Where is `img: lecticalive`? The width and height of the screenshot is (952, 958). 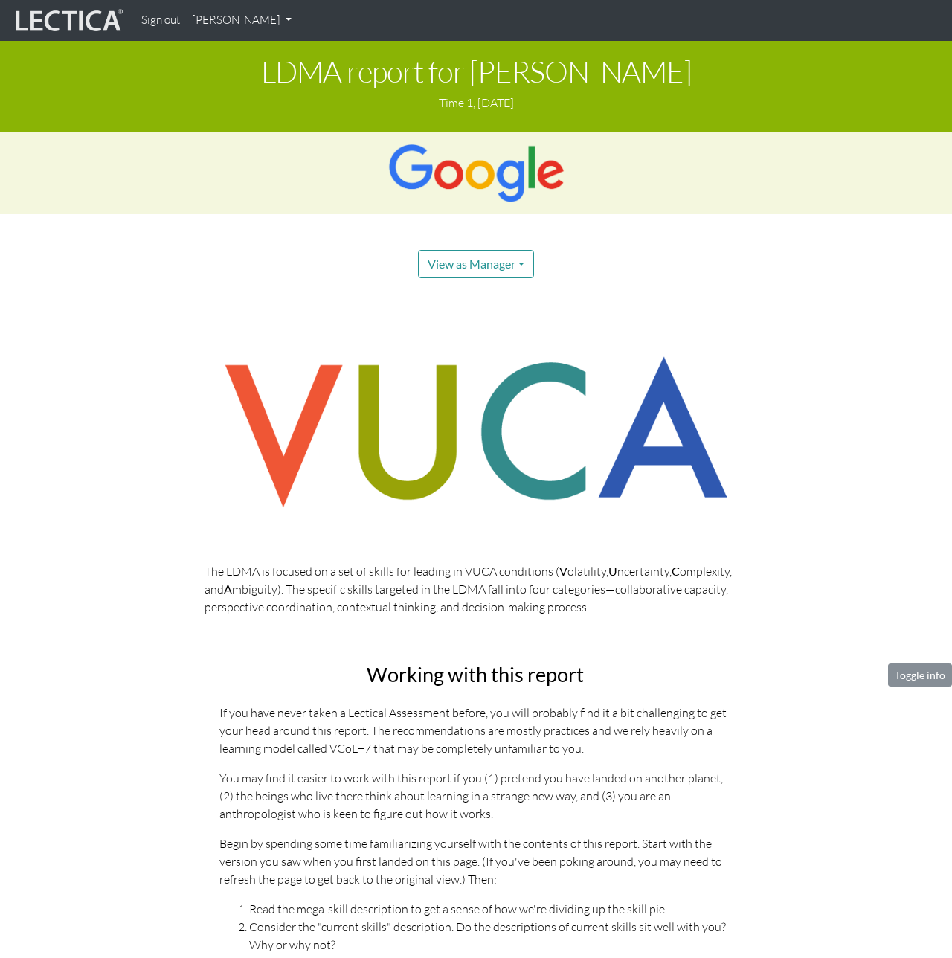
img: lecticalive is located at coordinates (68, 21).